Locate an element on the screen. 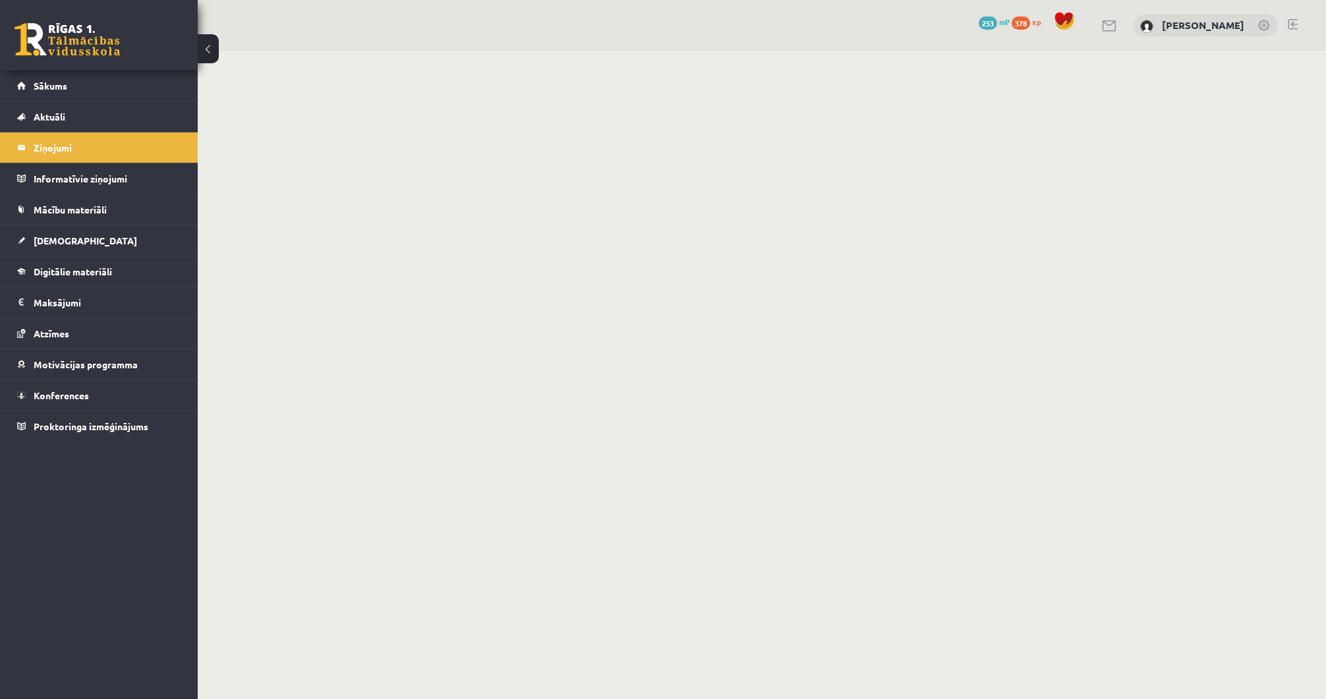  a: 378 xp is located at coordinates (1030, 22).